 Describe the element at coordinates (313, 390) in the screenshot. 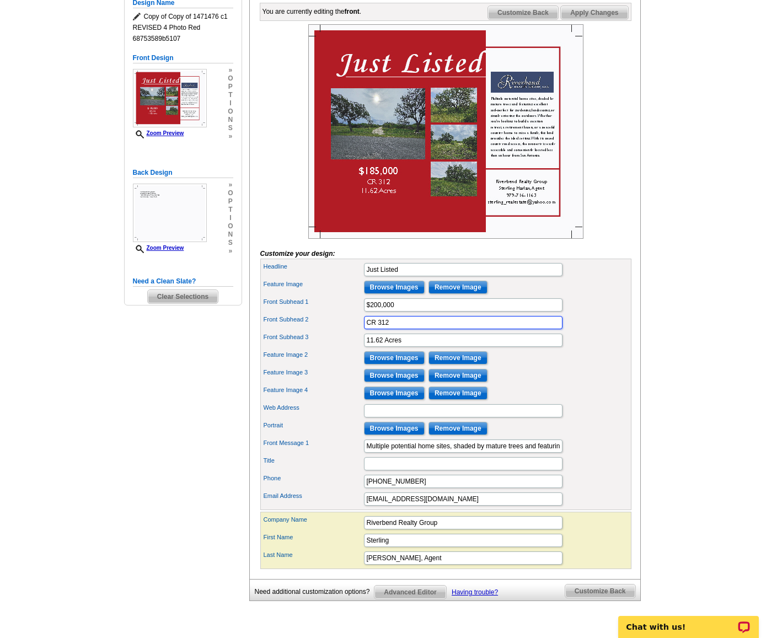

I see `label: Feature Image 4` at that location.